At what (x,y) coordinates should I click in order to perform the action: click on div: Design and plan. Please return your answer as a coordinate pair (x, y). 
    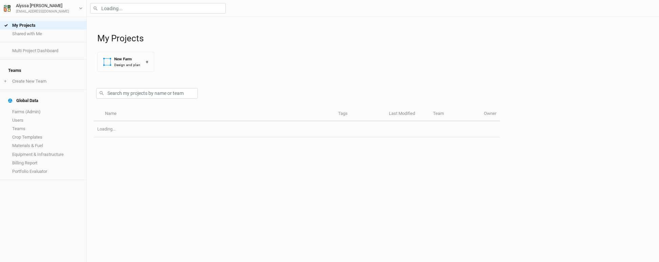
    Looking at the image, I should click on (127, 65).